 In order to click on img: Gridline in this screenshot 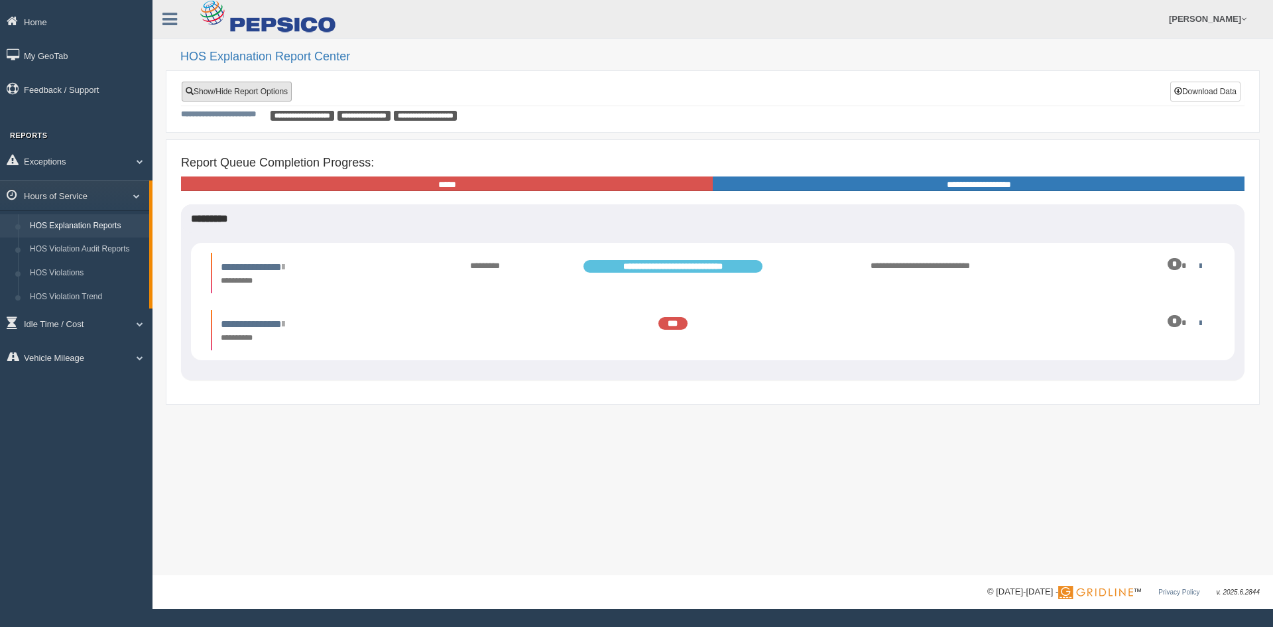, I will do `click(1096, 592)`.